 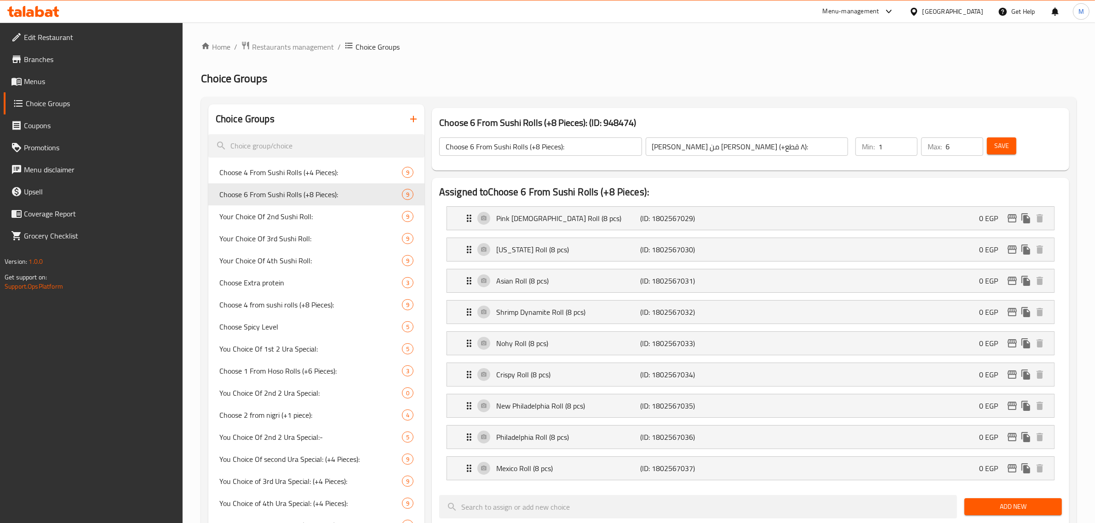 I want to click on a: Restaurants management, so click(x=287, y=47).